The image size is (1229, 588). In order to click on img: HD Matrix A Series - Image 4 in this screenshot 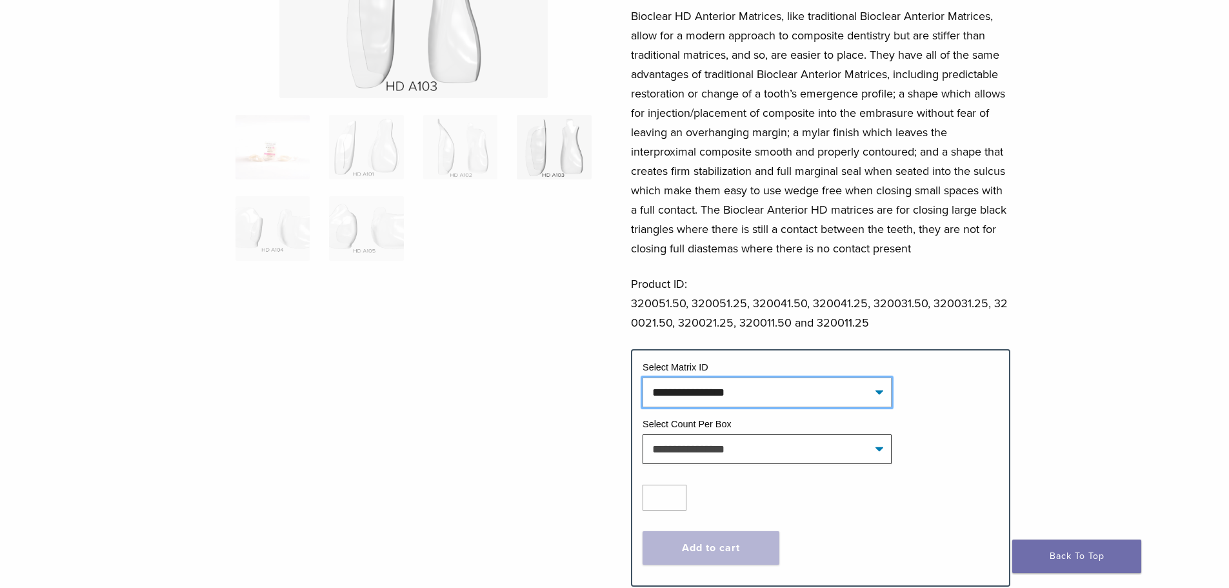, I will do `click(553, 147)`.